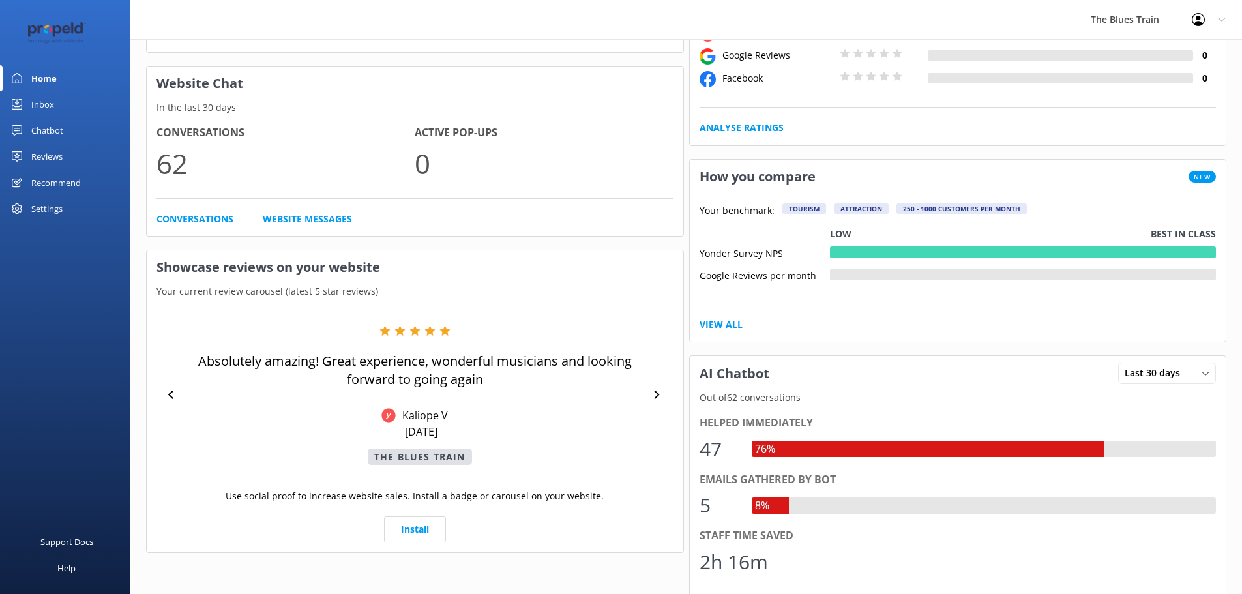 The width and height of the screenshot is (1242, 594). Describe the element at coordinates (422, 415) in the screenshot. I see `p: Kaliope V` at that location.